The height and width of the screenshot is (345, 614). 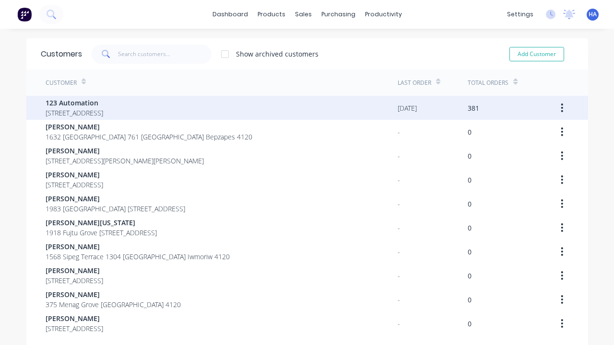 I want to click on div: Last Order, so click(x=414, y=83).